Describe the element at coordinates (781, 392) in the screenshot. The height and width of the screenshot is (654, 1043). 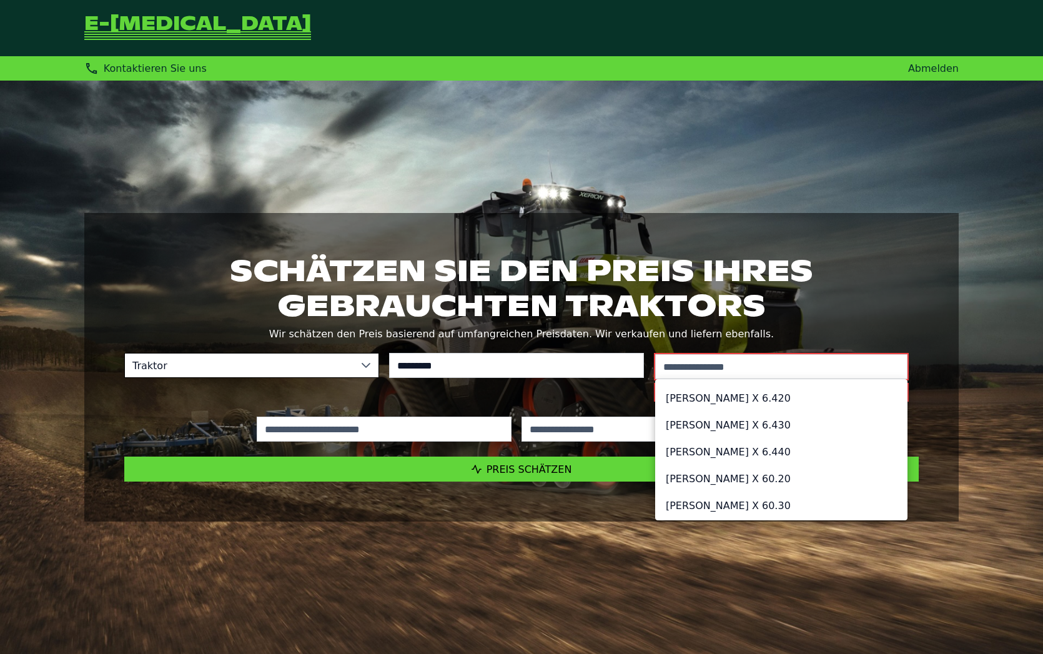
I see `small: Bitte wählen Sie ein Modell aus den Vorschlägen` at that location.